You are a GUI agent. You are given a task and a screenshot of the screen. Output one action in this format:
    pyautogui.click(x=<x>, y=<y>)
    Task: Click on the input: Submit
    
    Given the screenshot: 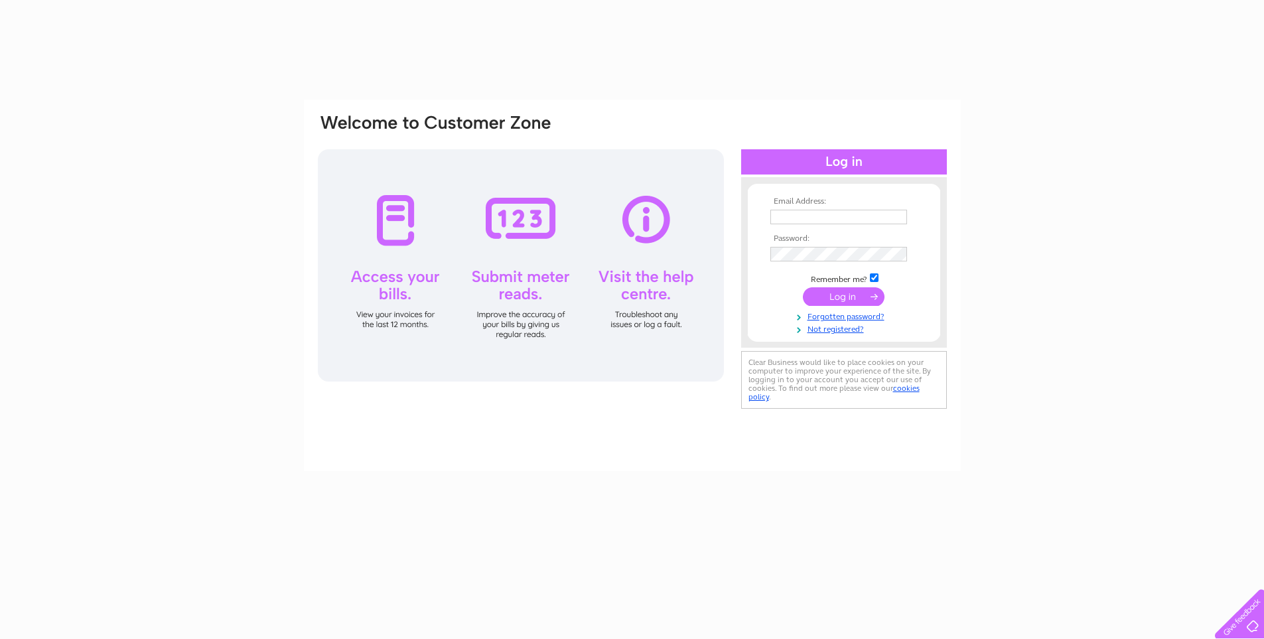 What is the action you would take?
    pyautogui.click(x=843, y=297)
    